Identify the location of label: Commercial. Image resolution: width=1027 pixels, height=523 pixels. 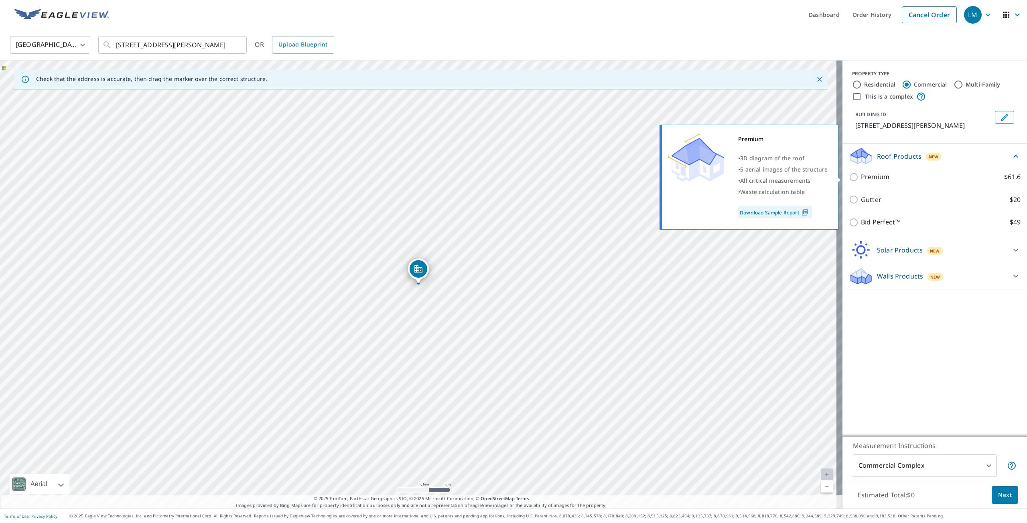
(930, 85).